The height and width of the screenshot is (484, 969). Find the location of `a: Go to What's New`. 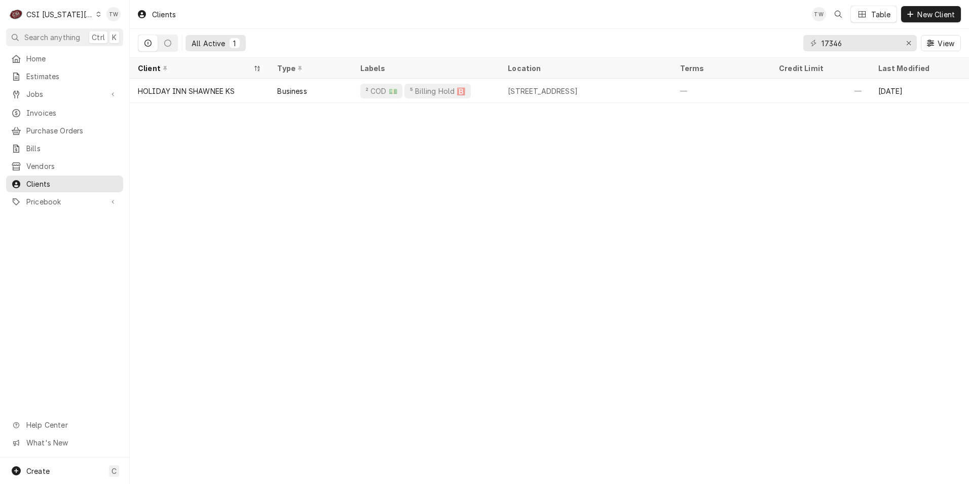

a: Go to What's New is located at coordinates (64, 442).